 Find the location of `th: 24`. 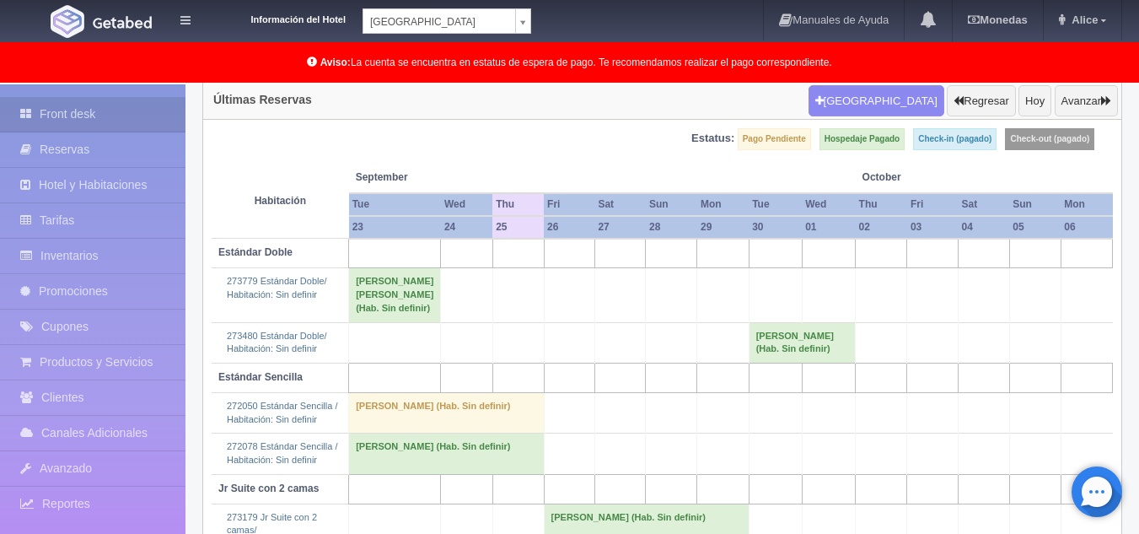

th: 24 is located at coordinates (466, 227).